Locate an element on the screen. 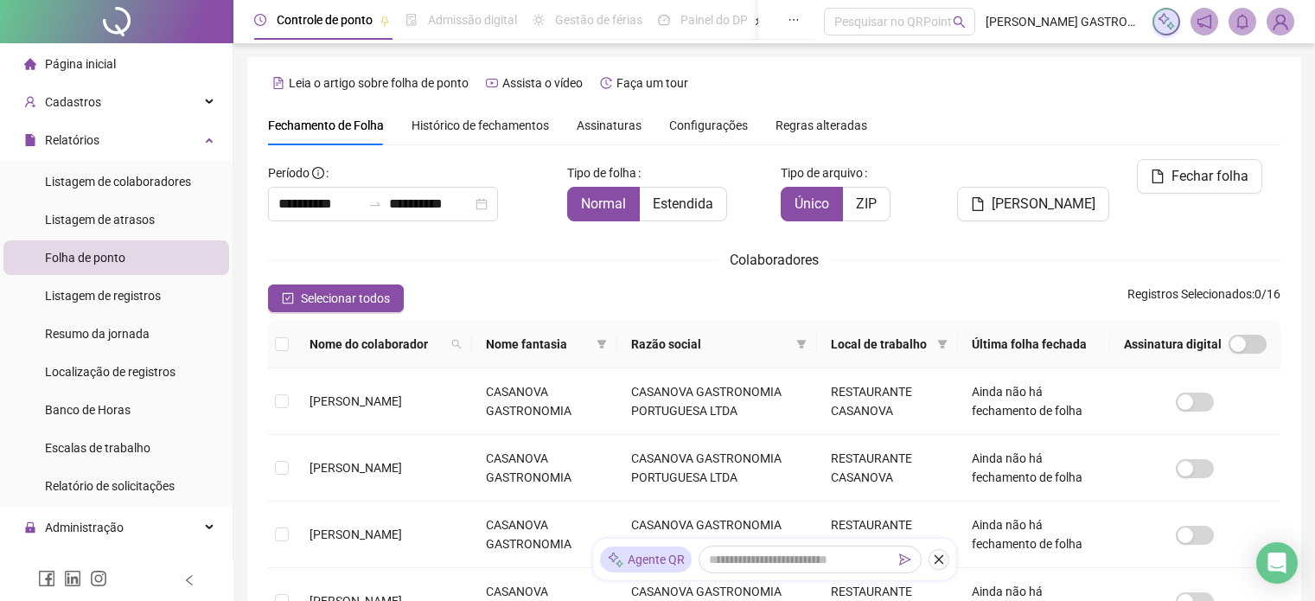 This screenshot has height=601, width=1315. span: youtube is located at coordinates (492, 83).